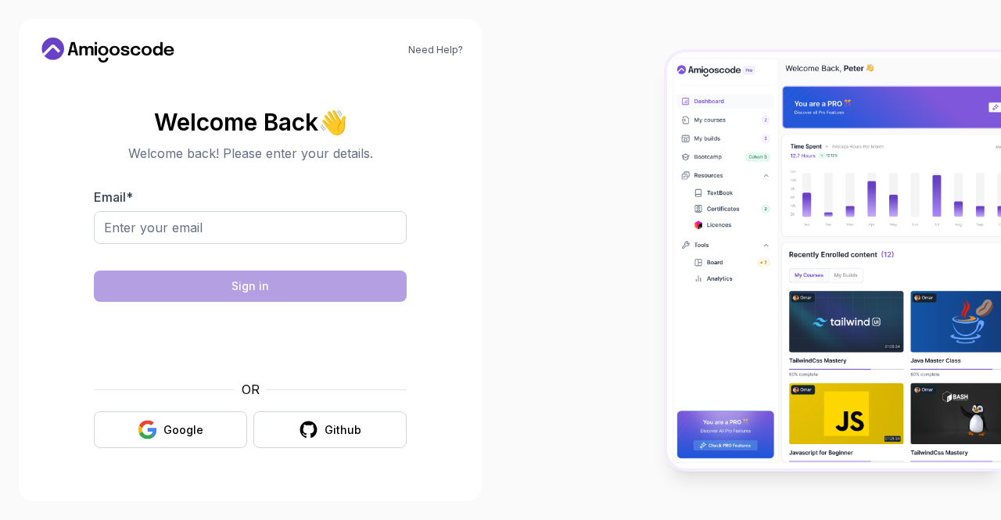 The image size is (1001, 520). What do you see at coordinates (250, 286) in the screenshot?
I see `button: Sign in` at bounding box center [250, 286].